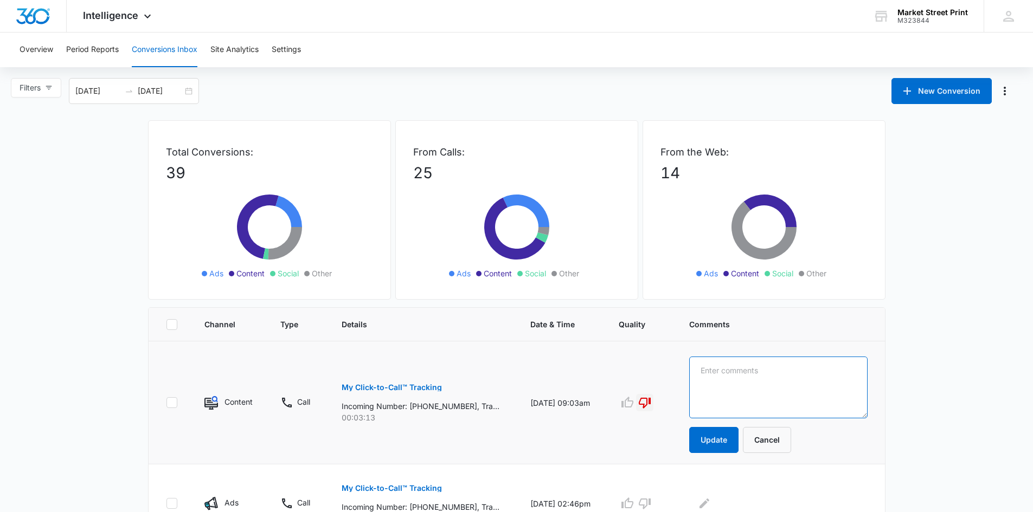 The height and width of the screenshot is (512, 1033). I want to click on p: 14, so click(764, 173).